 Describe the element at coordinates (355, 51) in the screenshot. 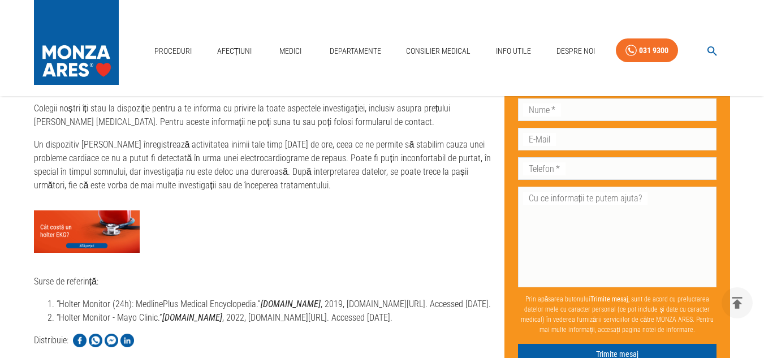

I see `a: Departamente` at that location.